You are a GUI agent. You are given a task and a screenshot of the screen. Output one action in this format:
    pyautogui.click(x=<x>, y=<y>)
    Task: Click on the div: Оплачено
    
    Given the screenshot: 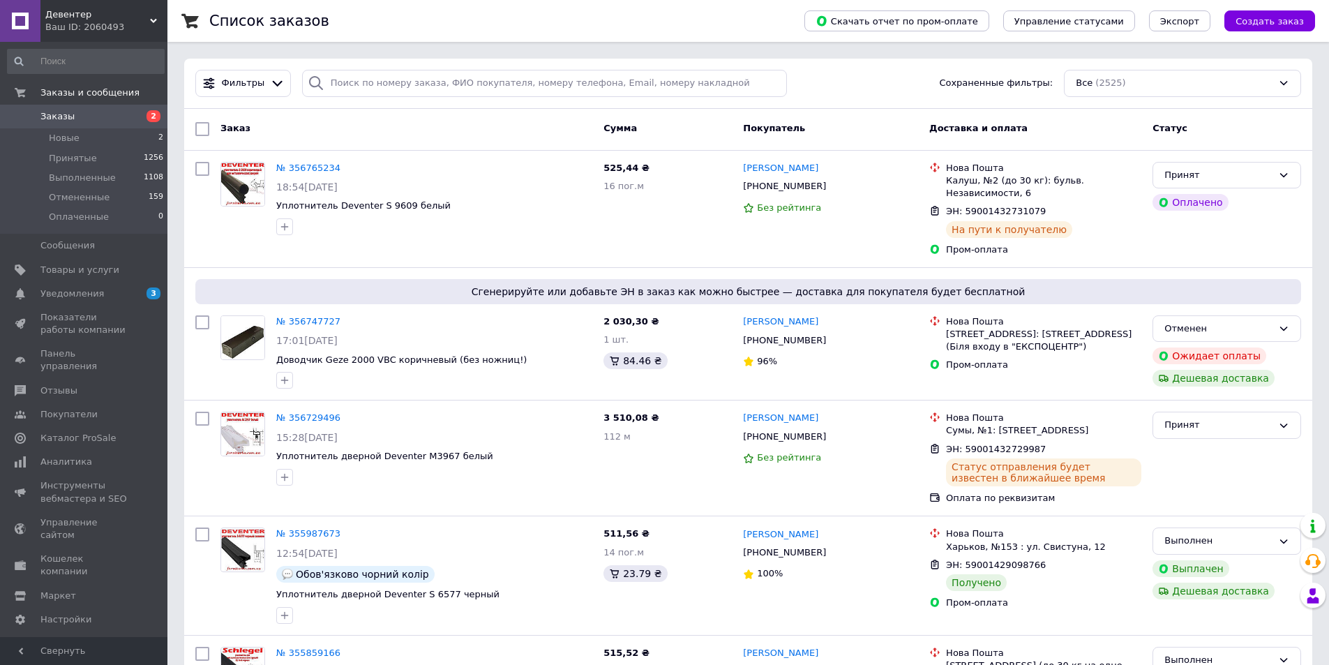 What is the action you would take?
    pyautogui.click(x=1190, y=202)
    